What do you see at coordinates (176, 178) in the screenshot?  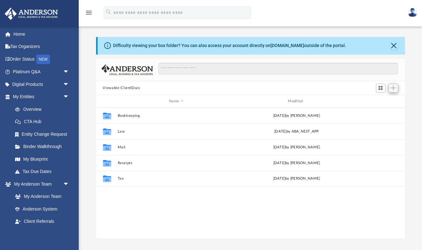 I see `button: Tax` at bounding box center [176, 178].